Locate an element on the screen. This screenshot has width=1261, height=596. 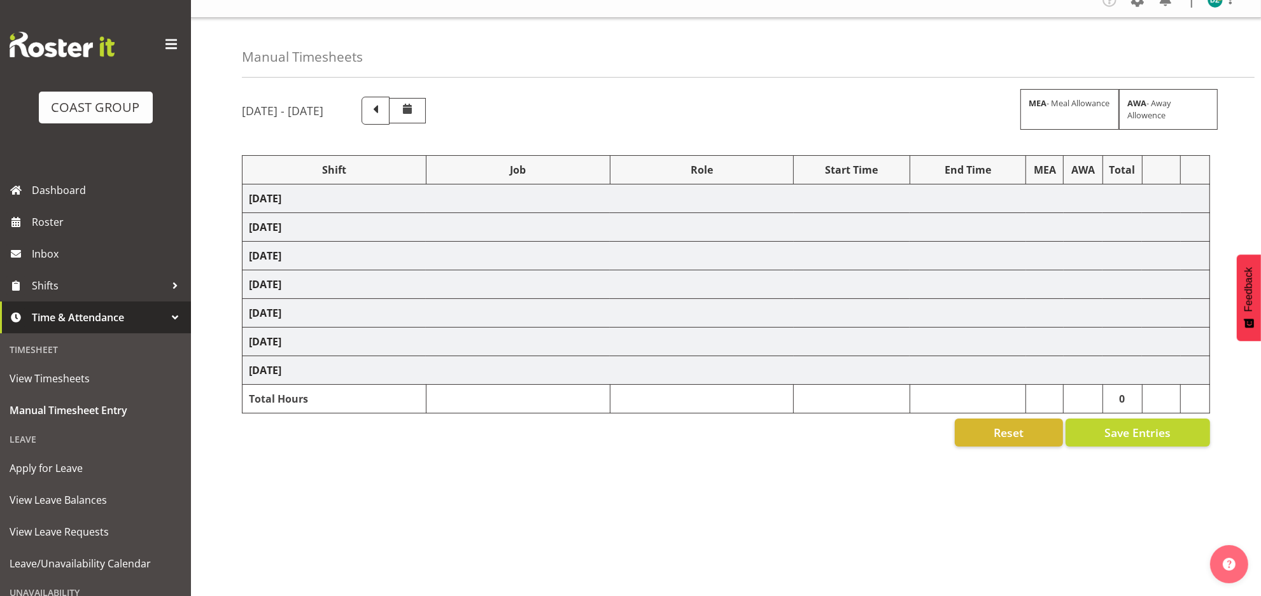
strong: MEA is located at coordinates (1038, 103).